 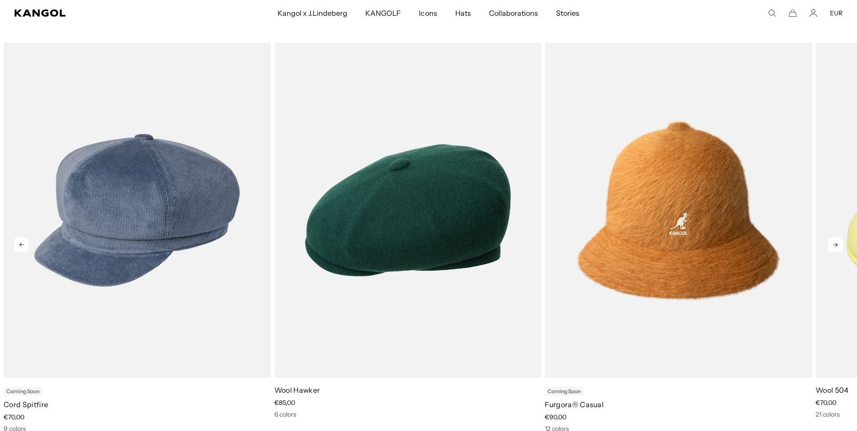 What do you see at coordinates (793, 13) in the screenshot?
I see `button: Cart` at bounding box center [793, 13].